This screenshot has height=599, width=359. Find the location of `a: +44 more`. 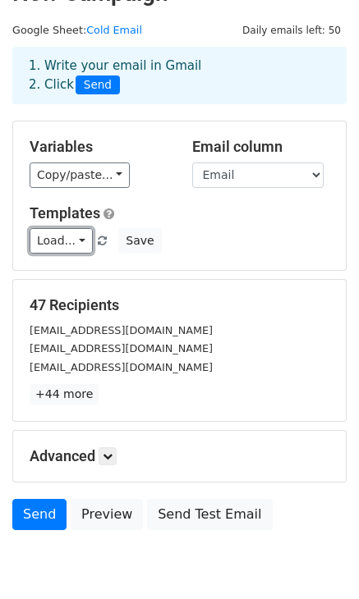

a: +44 more is located at coordinates (64, 394).